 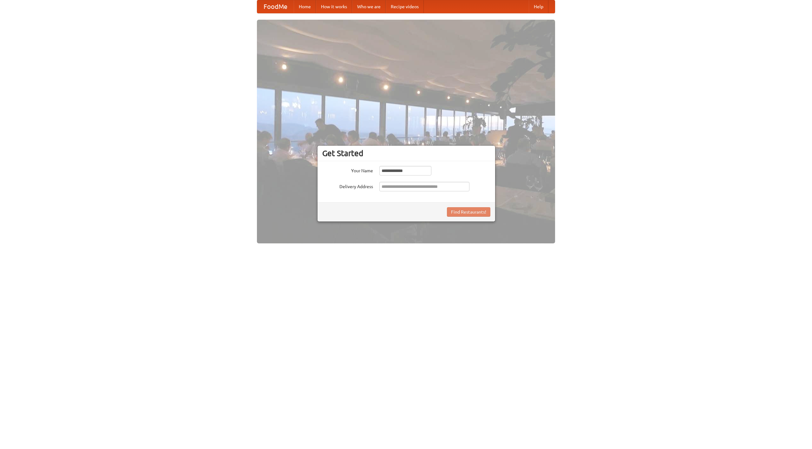 I want to click on a: Who we are, so click(x=369, y=7).